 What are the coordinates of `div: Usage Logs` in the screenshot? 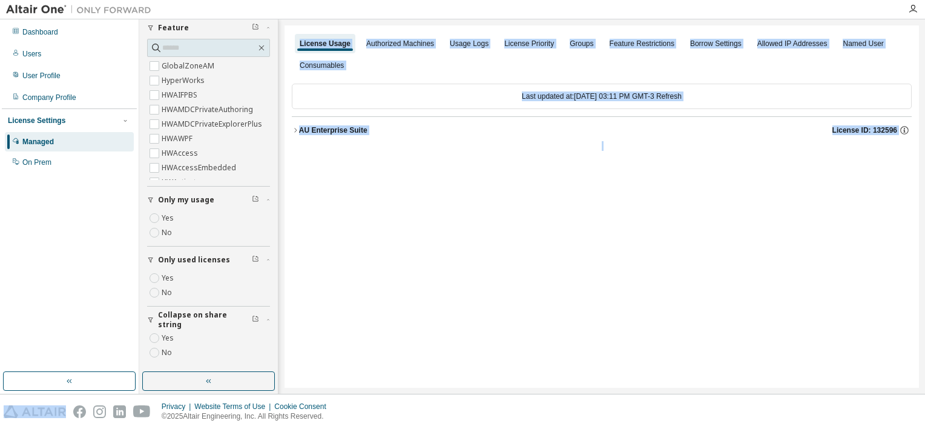 It's located at (469, 44).